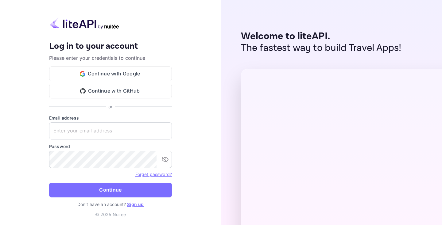 The width and height of the screenshot is (442, 225). I want to click on p: The fastest way to build Travel Apps!, so click(321, 48).